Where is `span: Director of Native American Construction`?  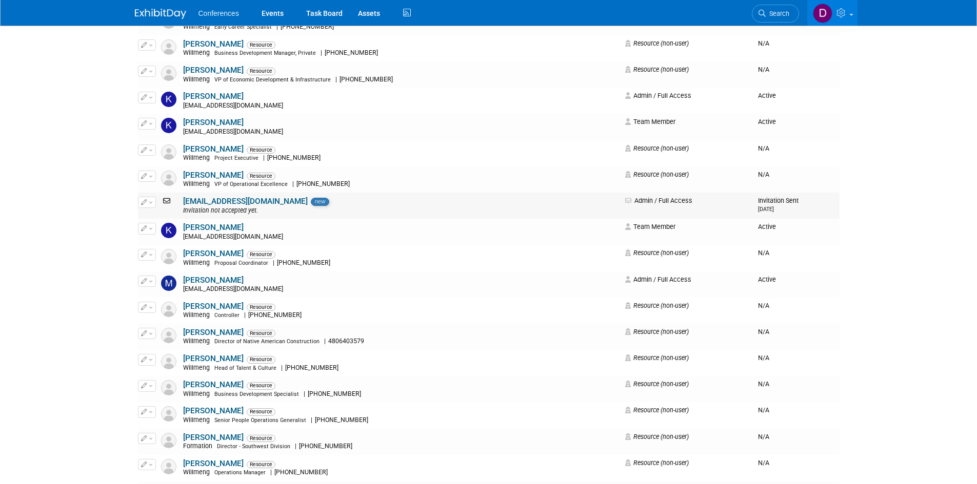 span: Director of Native American Construction is located at coordinates (267, 341).